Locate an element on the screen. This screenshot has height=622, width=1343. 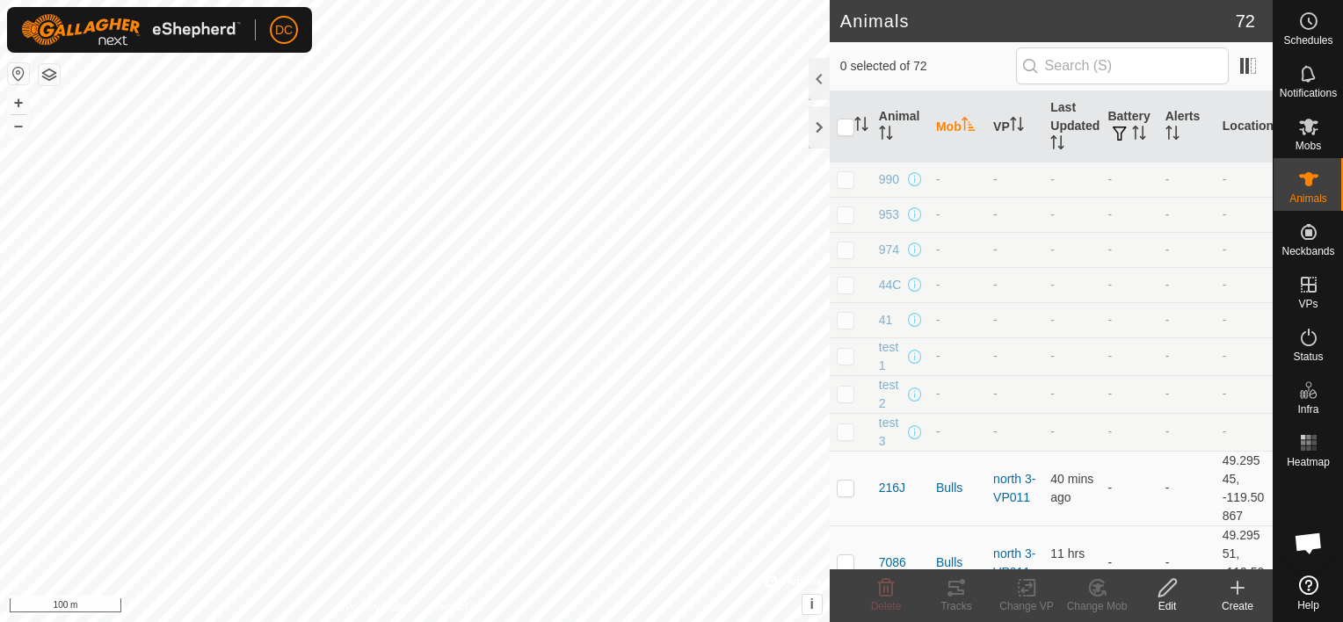
span: Neckbands is located at coordinates (1308, 251).